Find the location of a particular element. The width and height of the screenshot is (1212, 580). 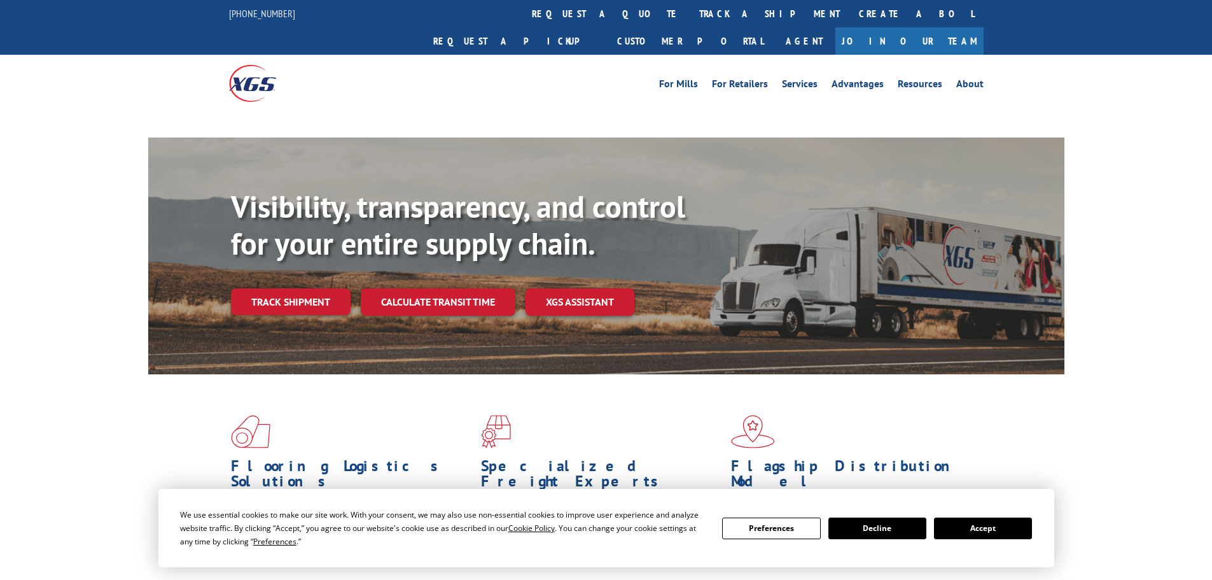

span: Preferences is located at coordinates (275, 541).